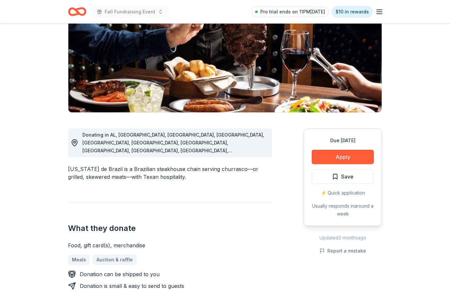 This screenshot has width=450, height=302. Describe the element at coordinates (130, 12) in the screenshot. I see `button: Fall Fundraising Event` at that location.